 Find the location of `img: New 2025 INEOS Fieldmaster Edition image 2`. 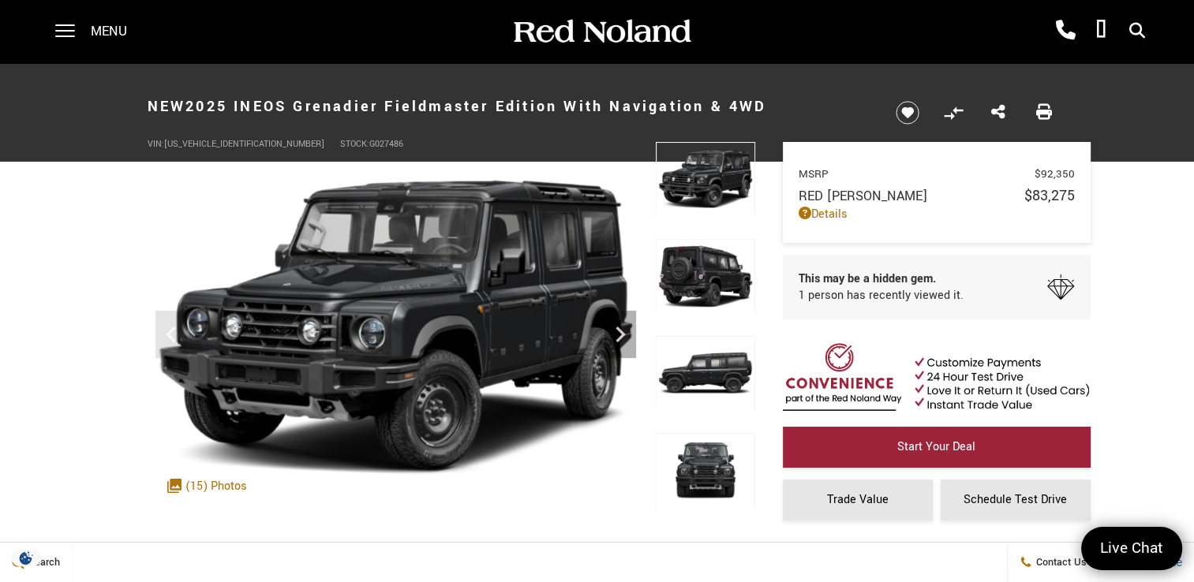

img: New 2025 INEOS Fieldmaster Edition image 2 is located at coordinates (705, 276).